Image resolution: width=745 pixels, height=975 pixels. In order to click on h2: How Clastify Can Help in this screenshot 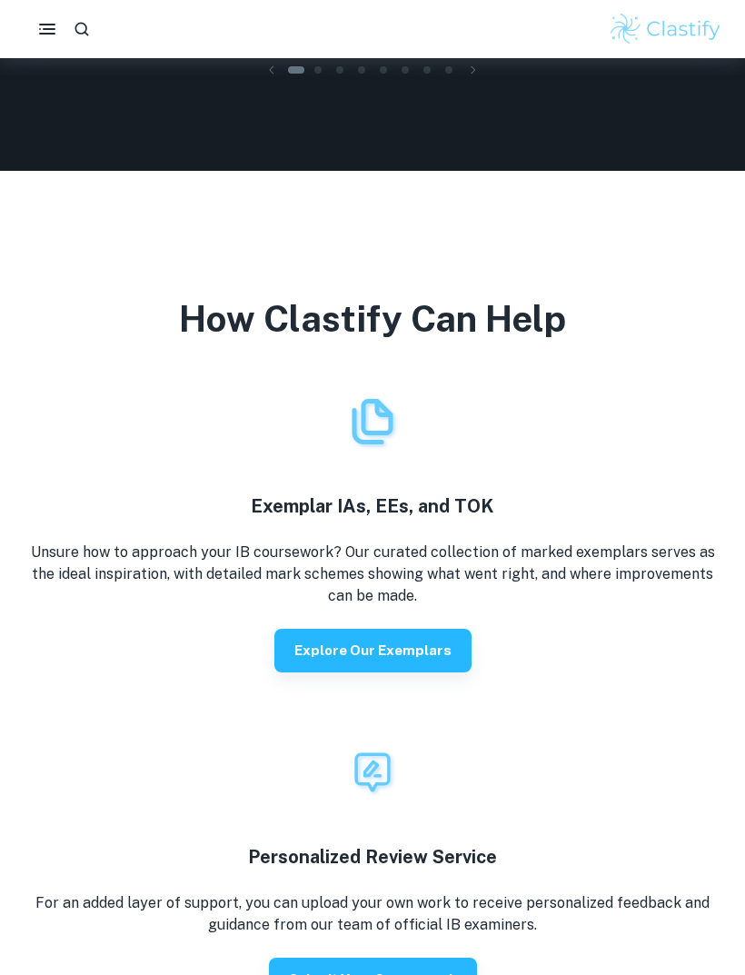, I will do `click(373, 318)`.